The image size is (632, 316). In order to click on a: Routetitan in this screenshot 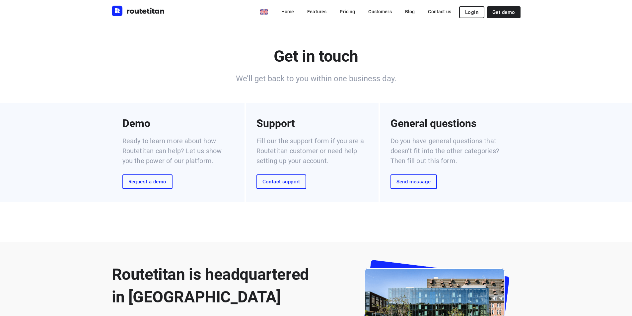, I will do `click(138, 12)`.